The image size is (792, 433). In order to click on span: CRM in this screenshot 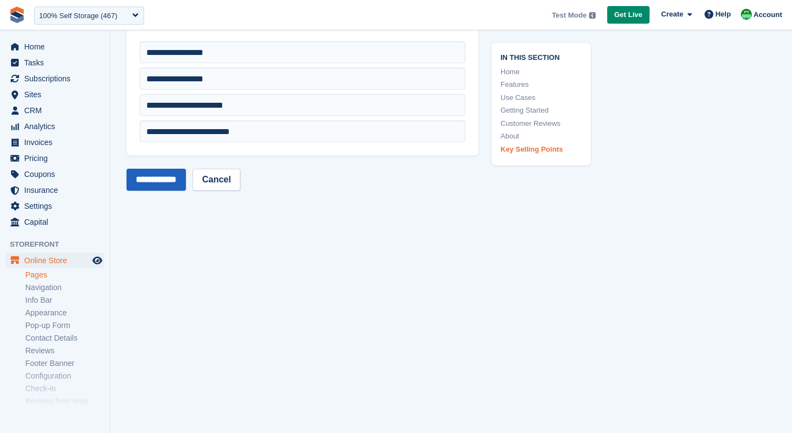, I will do `click(57, 111)`.